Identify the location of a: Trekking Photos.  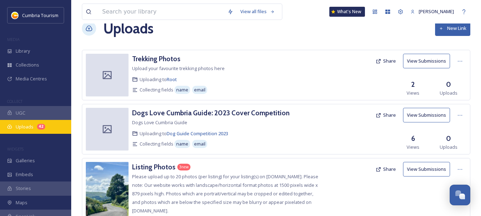
(156, 59).